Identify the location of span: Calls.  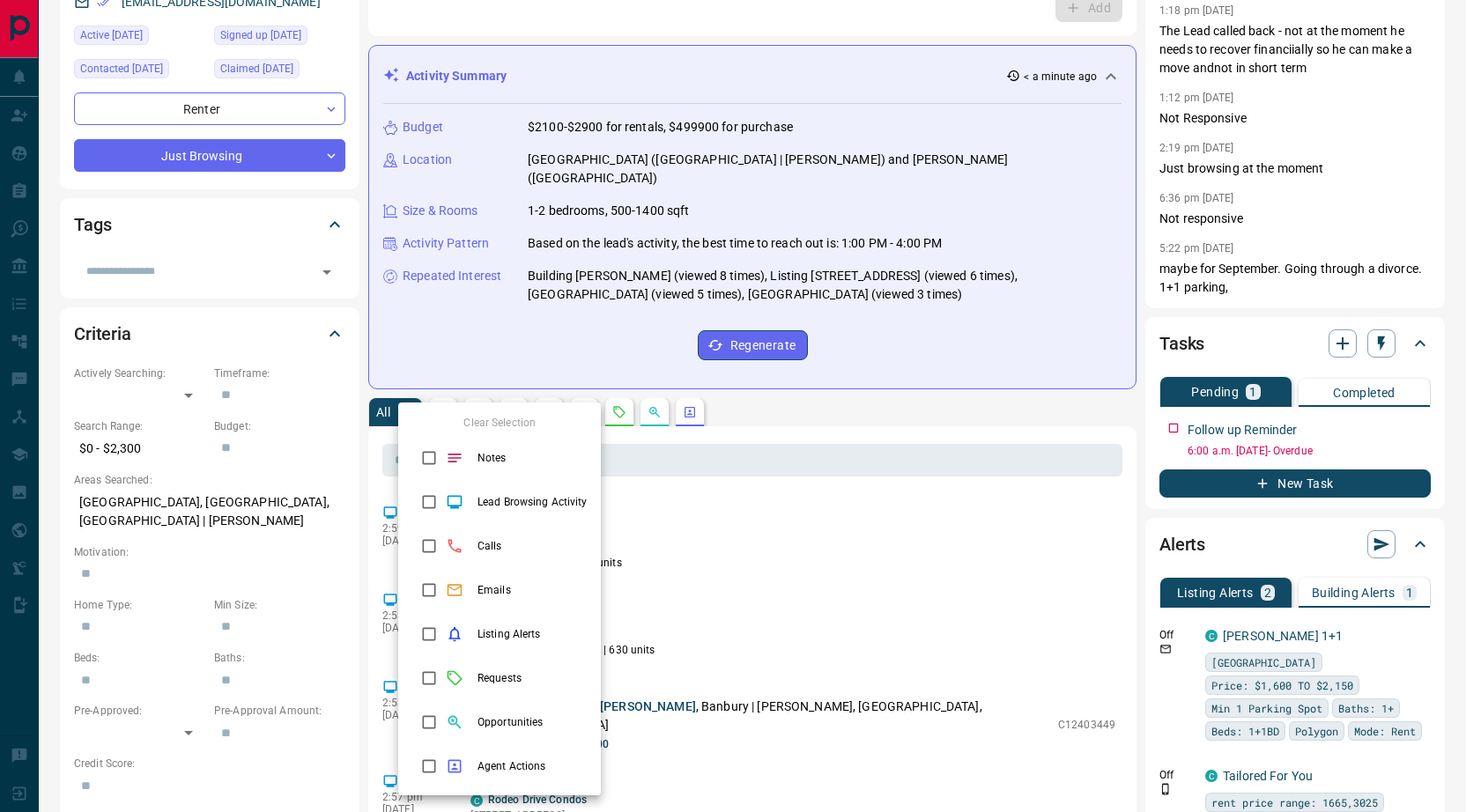
(532, 546).